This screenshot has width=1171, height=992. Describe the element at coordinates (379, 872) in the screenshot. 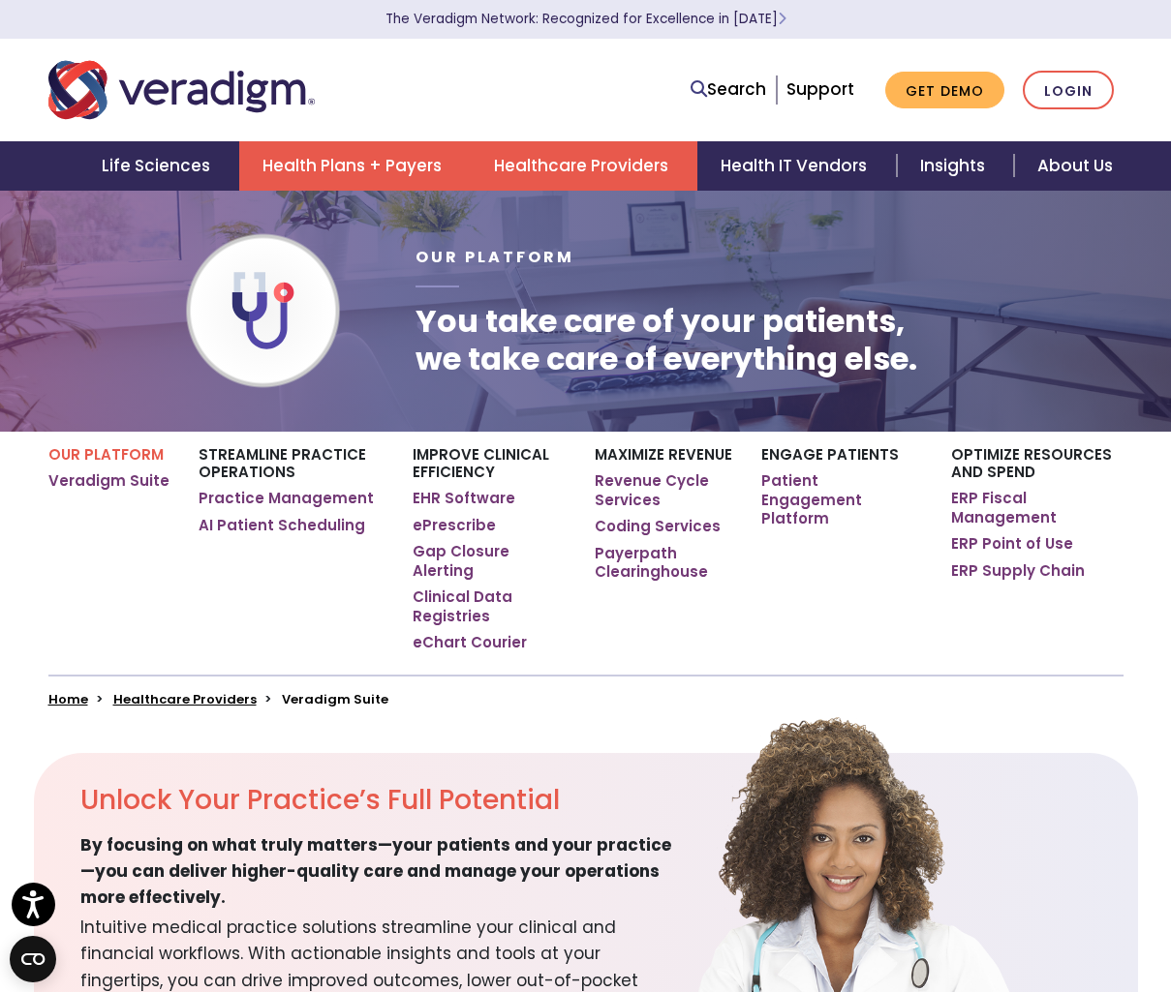

I see `span: By focusing on what truly matters—your patients and your practice—you can deliver higher-quality ...` at that location.